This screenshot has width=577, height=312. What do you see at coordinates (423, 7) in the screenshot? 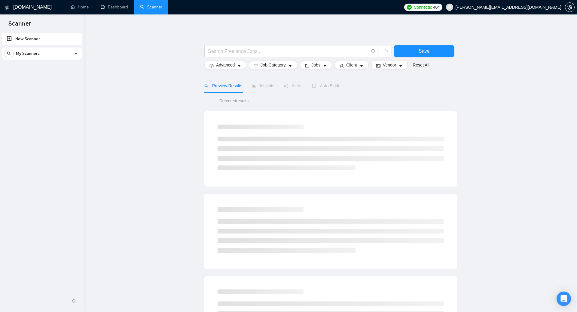
I see `span: Connects:` at bounding box center [423, 7].